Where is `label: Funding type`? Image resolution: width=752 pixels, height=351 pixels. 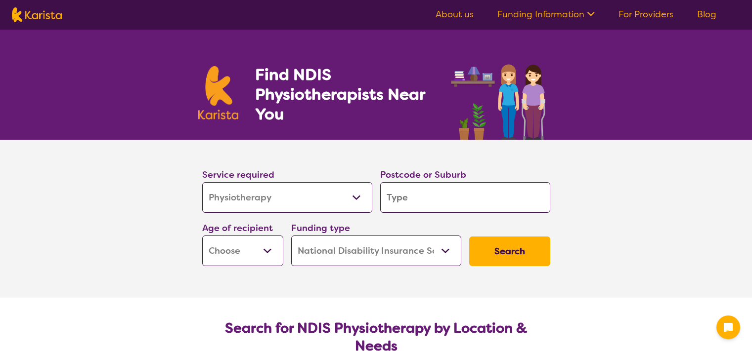
label: Funding type is located at coordinates (320, 228).